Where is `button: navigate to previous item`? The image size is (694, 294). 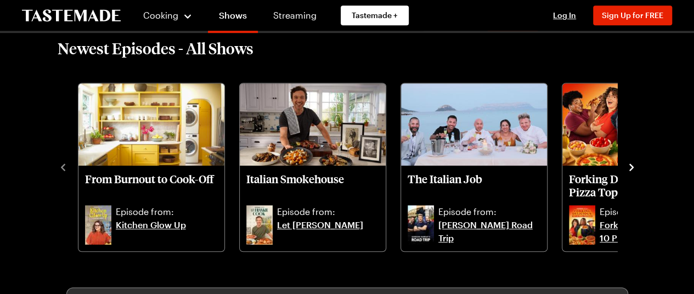 button: navigate to previous item is located at coordinates (63, 166).